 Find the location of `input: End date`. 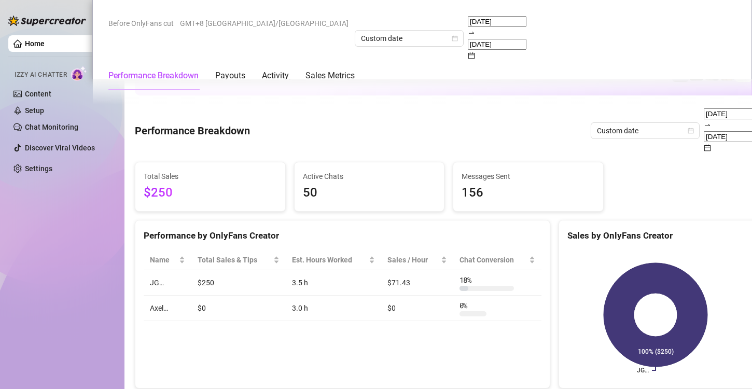

input: End date is located at coordinates (497, 44).